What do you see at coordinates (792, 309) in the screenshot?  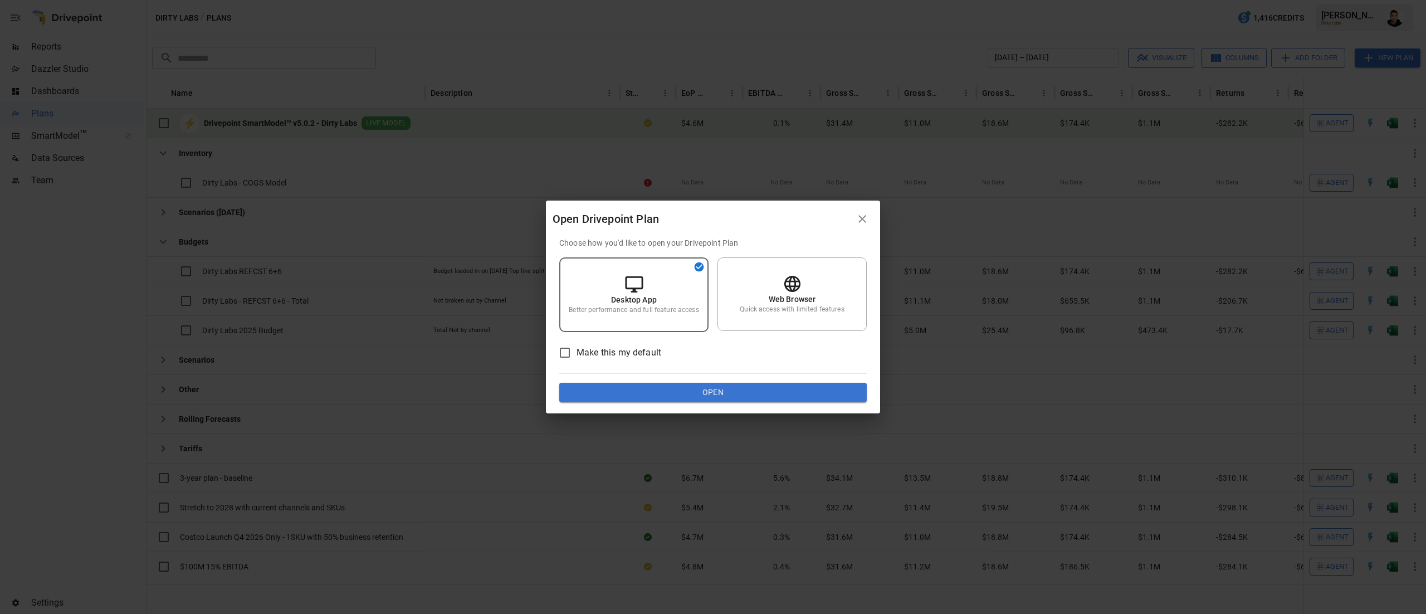 I see `p: Quick access with limited features` at bounding box center [792, 309].